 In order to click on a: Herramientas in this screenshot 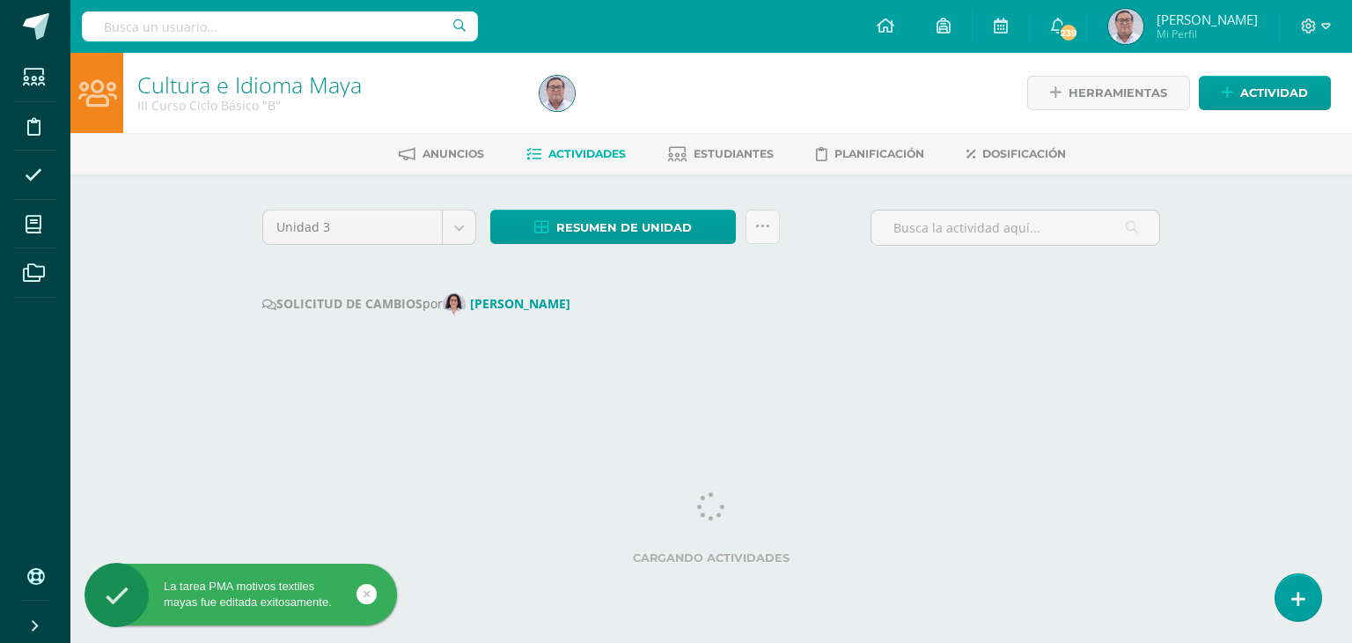, I will do `click(1108, 92)`.